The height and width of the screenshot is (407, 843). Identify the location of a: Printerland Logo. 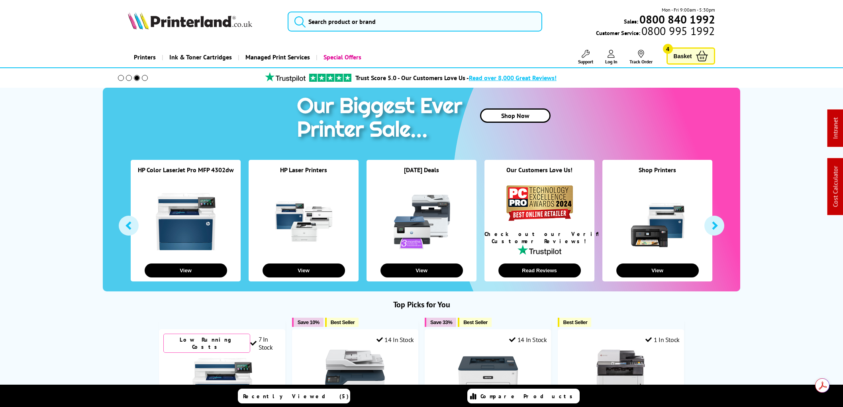
(202, 22).